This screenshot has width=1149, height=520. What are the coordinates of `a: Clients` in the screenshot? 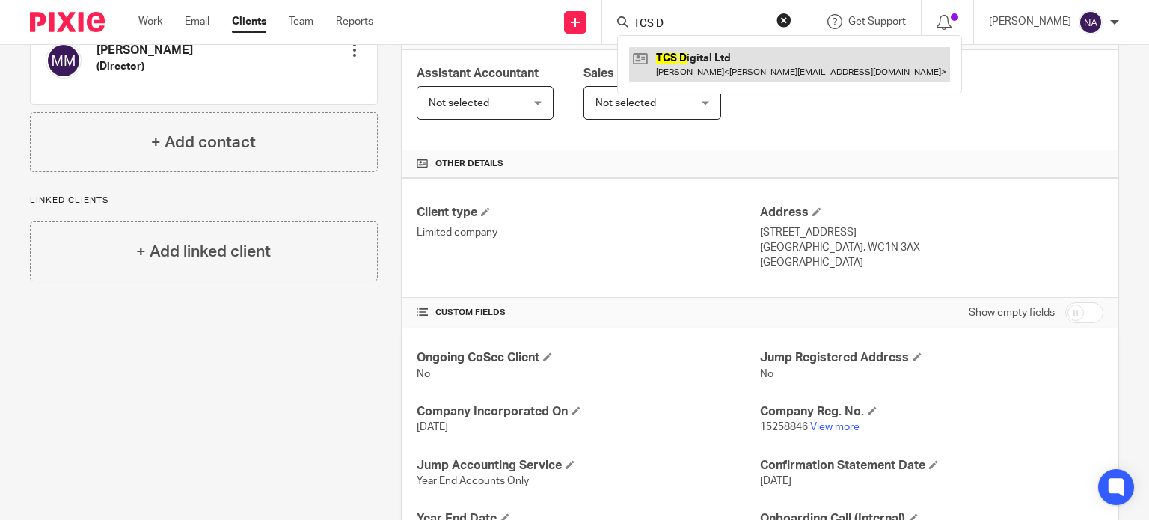 It's located at (249, 22).